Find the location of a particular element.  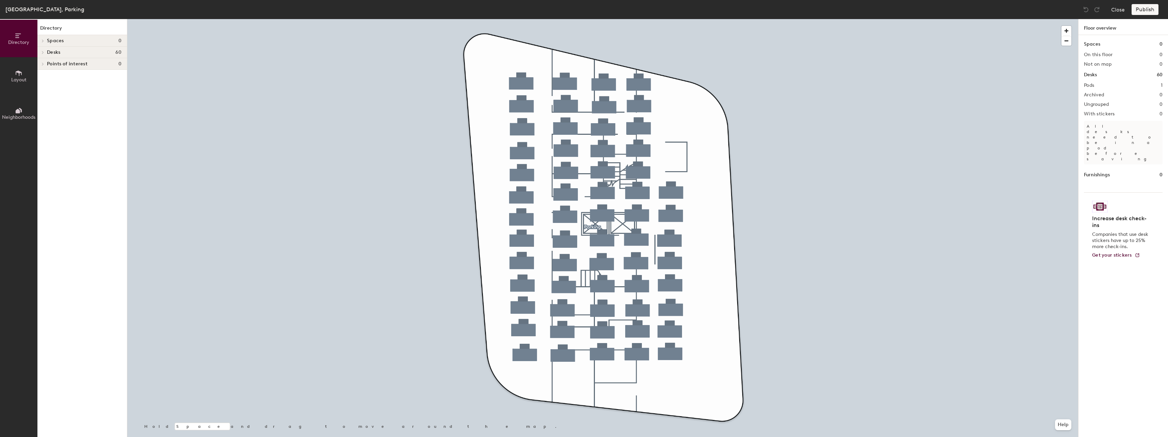

h2: Not on map is located at coordinates (1097, 64).